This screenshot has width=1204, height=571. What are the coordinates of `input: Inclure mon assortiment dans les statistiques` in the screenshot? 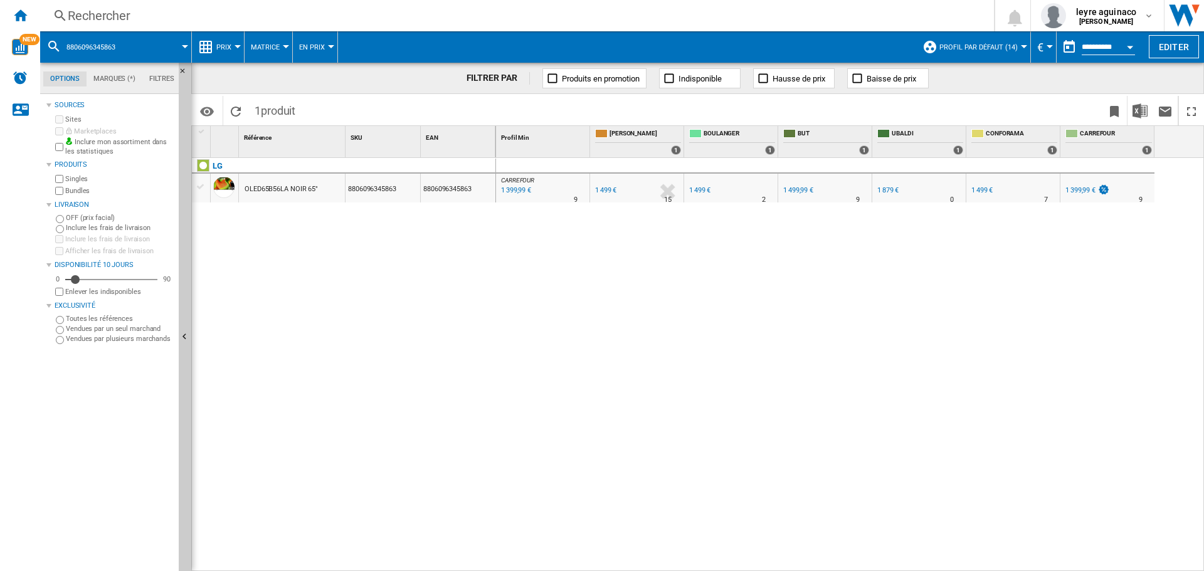 It's located at (59, 147).